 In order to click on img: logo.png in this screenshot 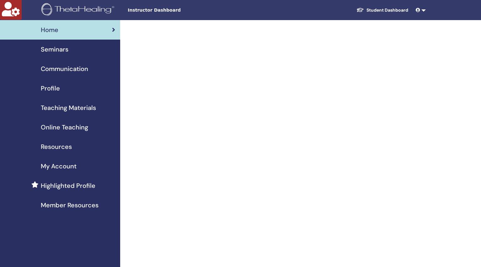, I will do `click(79, 10)`.